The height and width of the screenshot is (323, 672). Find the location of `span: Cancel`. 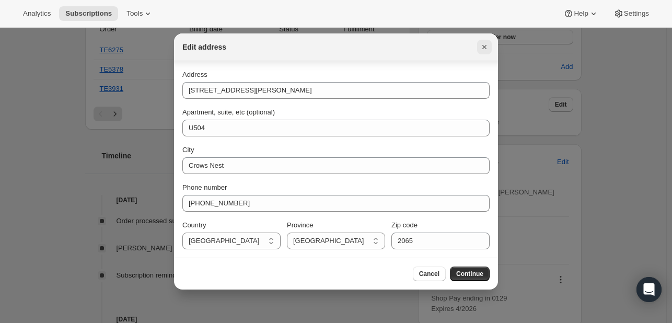

span: Cancel is located at coordinates (429, 274).